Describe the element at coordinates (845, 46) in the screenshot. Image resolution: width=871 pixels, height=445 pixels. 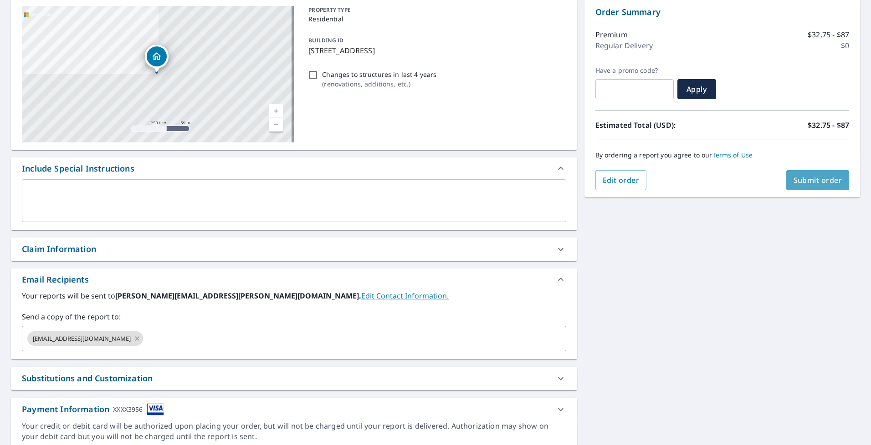
I see `p: $0` at that location.